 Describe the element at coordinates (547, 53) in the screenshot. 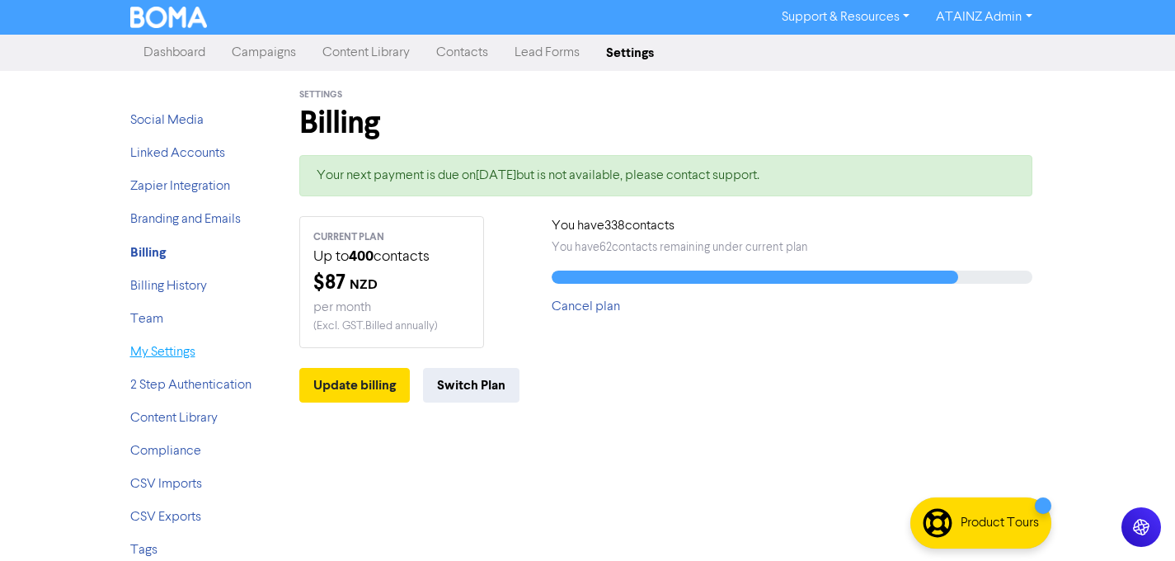

I see `a: Lead Forms` at that location.